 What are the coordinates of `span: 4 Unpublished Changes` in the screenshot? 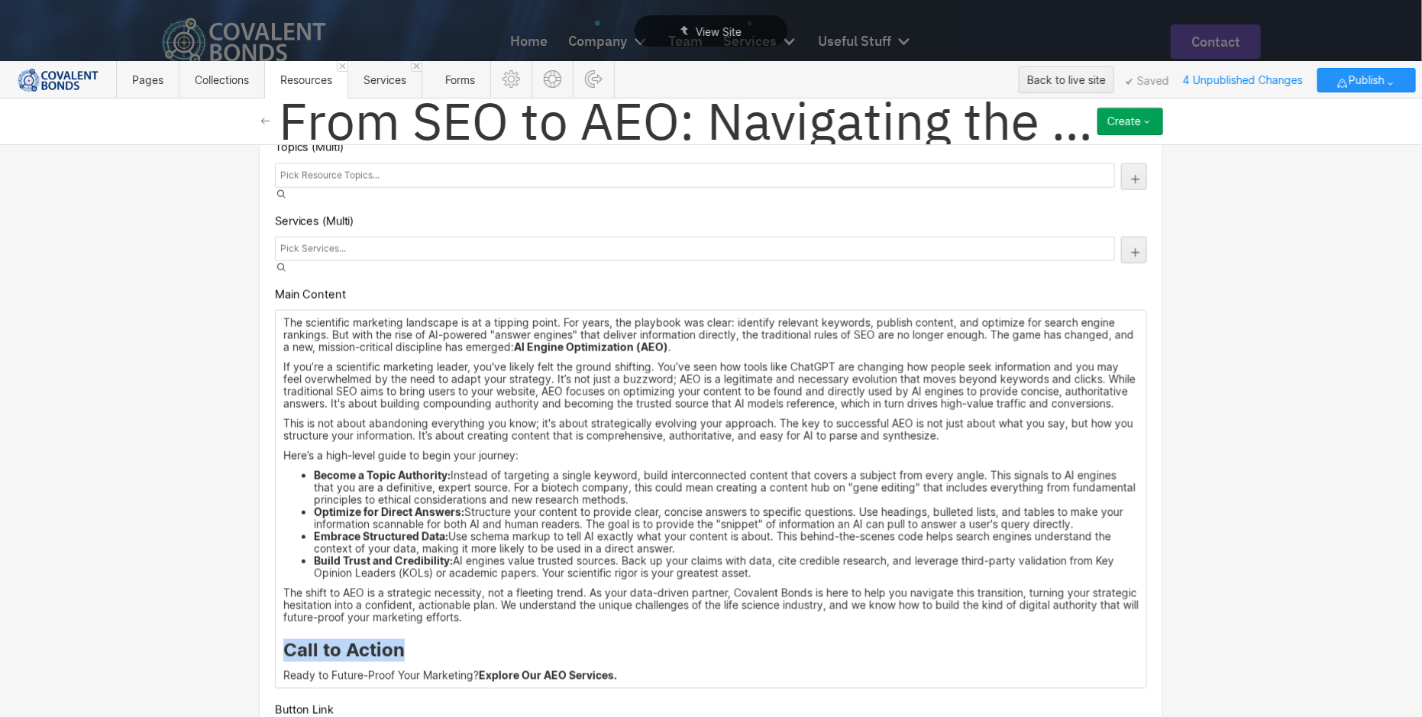 It's located at (1243, 79).